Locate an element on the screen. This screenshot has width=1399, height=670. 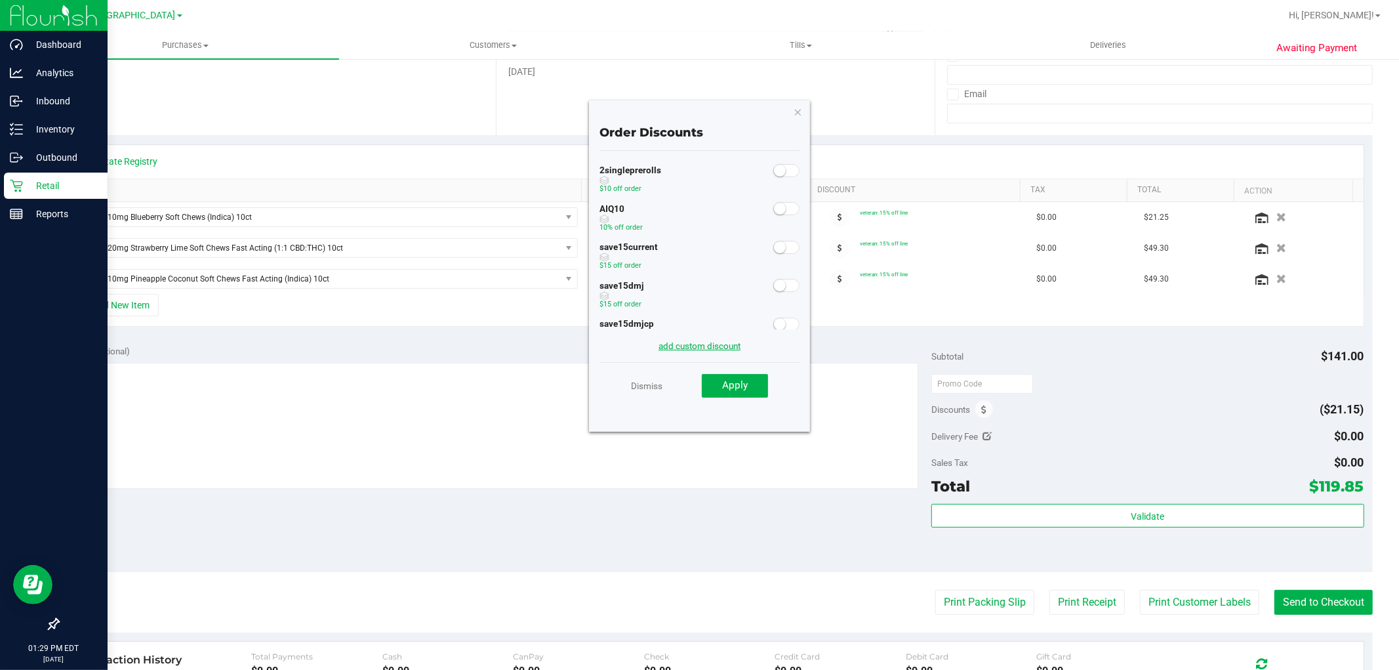
a: add custom discount is located at coordinates (699, 346).